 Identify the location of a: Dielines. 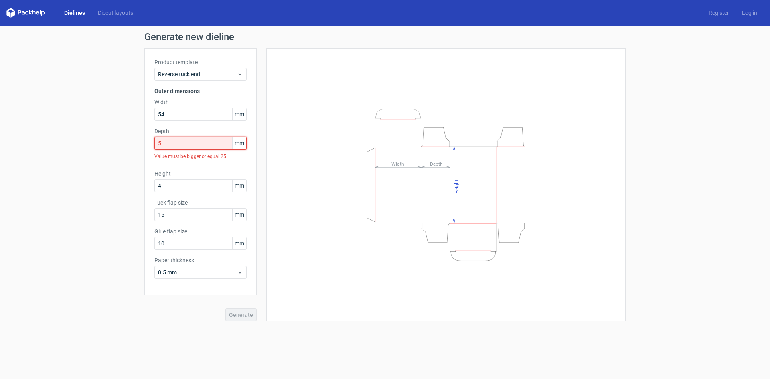
(75, 13).